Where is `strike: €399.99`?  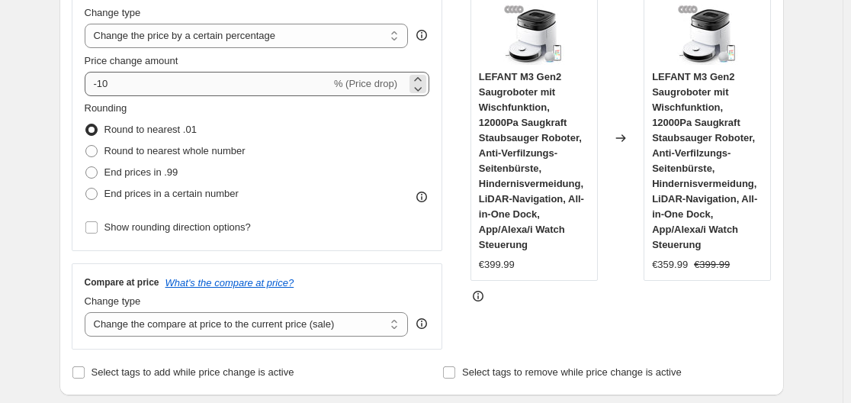
strike: €399.99 is located at coordinates (712, 265).